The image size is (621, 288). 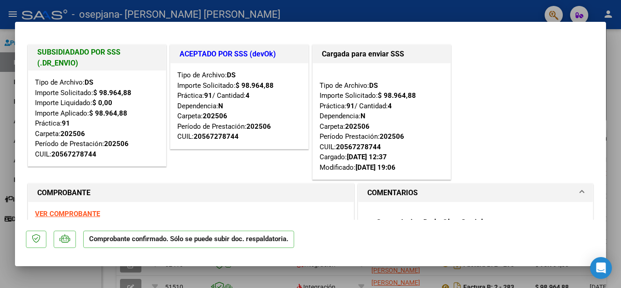 I want to click on mat-expansion-panel-header: COMENTARIOS, so click(x=475, y=193).